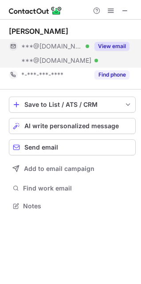  What do you see at coordinates (59, 169) in the screenshot?
I see `span: Add to email campaign` at bounding box center [59, 169].